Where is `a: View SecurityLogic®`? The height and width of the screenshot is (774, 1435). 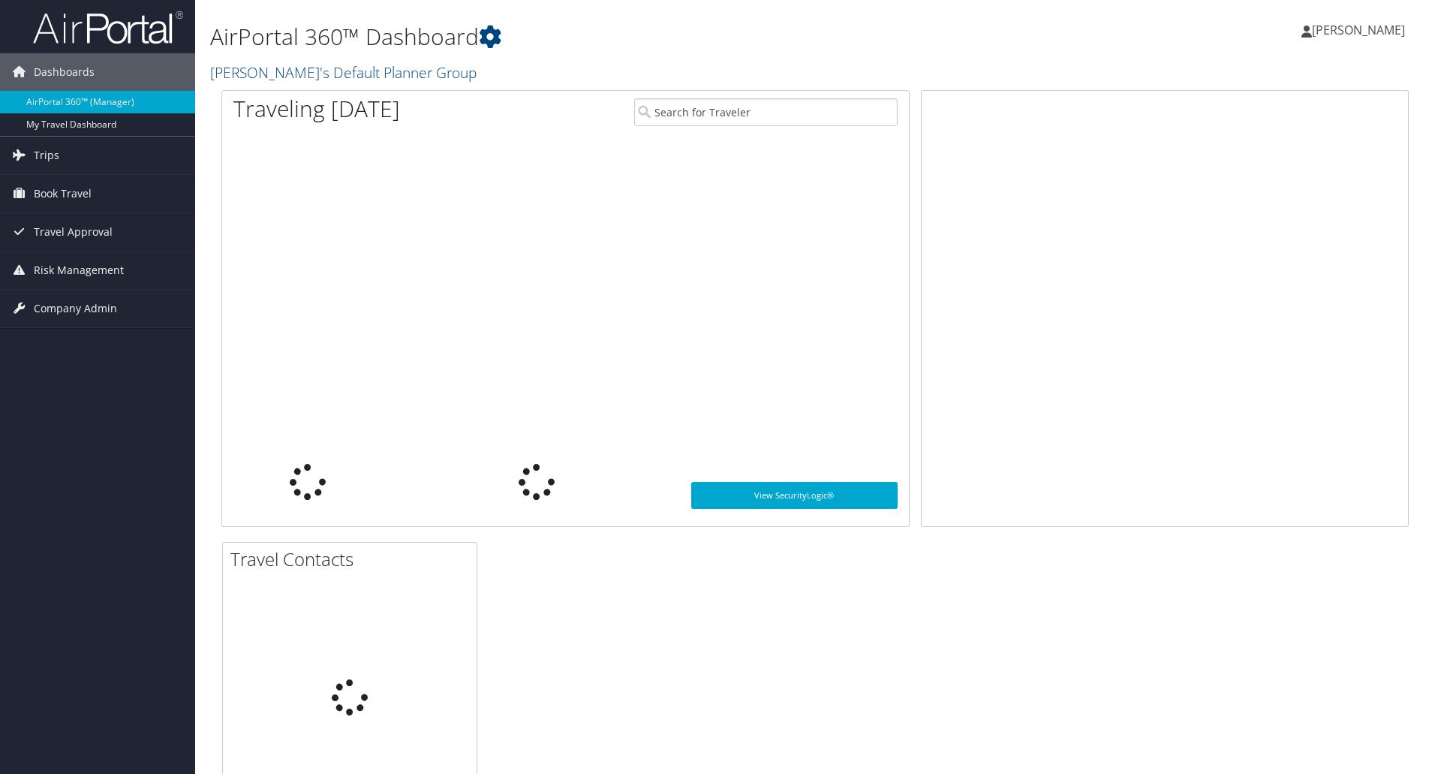 a: View SecurityLogic® is located at coordinates (794, 495).